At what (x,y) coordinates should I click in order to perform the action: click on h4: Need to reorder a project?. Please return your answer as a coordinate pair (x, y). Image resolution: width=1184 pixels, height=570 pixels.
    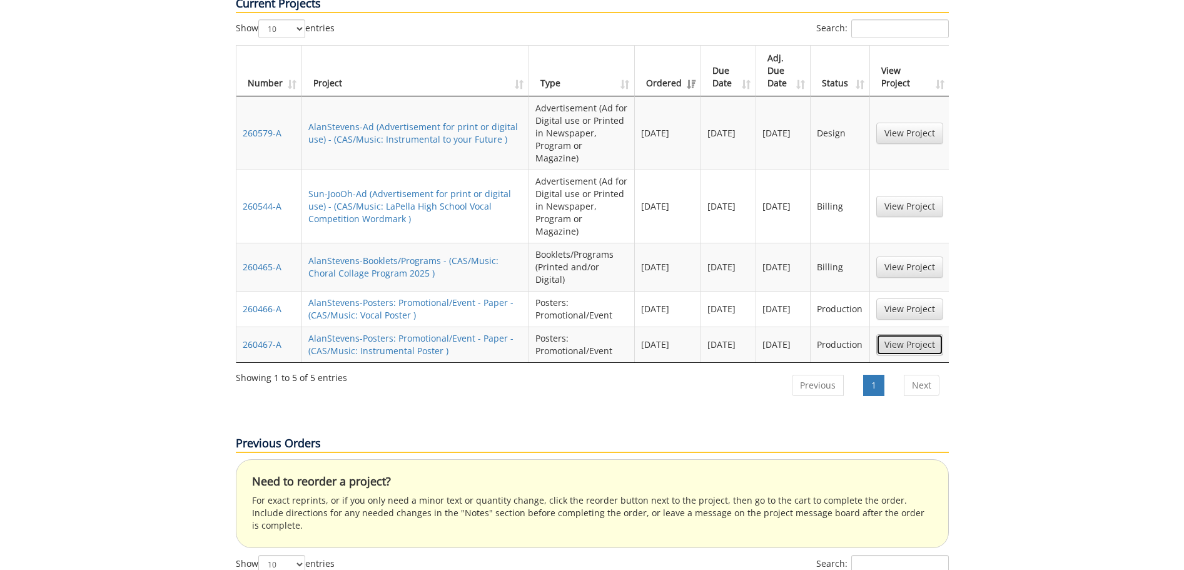
    Looking at the image, I should click on (593, 482).